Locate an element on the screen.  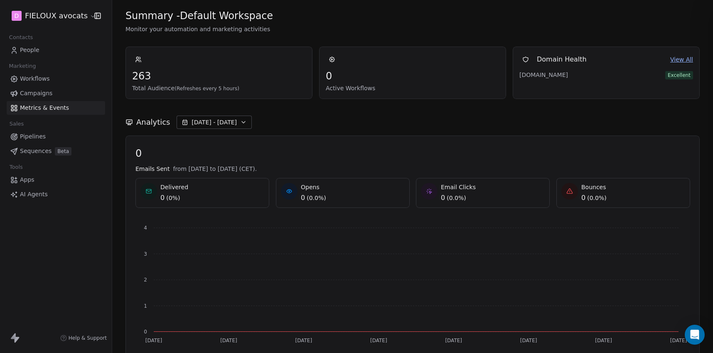
a: View All is located at coordinates (682, 59).